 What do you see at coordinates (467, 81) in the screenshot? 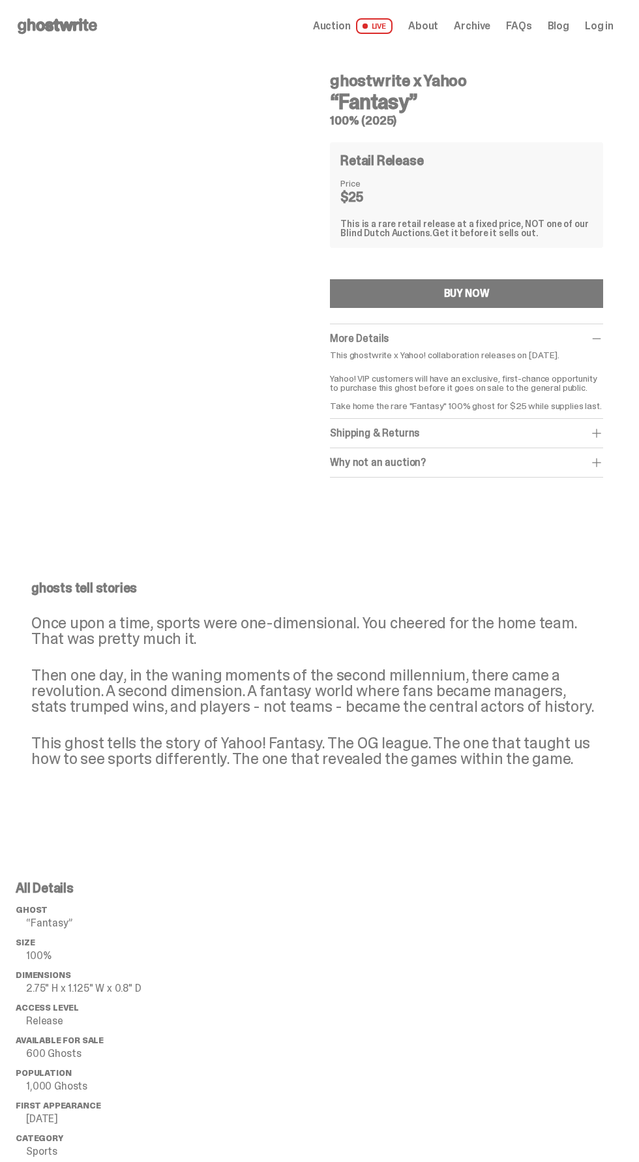
I see `h4: ghostwrite x Yahoo` at bounding box center [467, 81].